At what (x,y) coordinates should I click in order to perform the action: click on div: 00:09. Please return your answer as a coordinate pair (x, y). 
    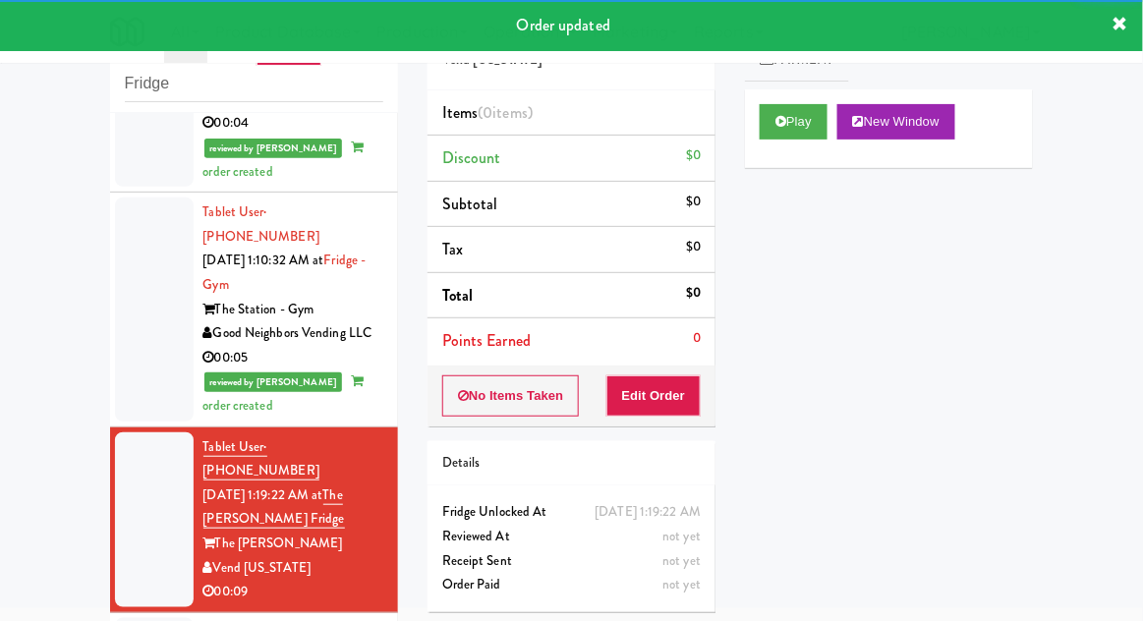
    Looking at the image, I should click on (293, 592).